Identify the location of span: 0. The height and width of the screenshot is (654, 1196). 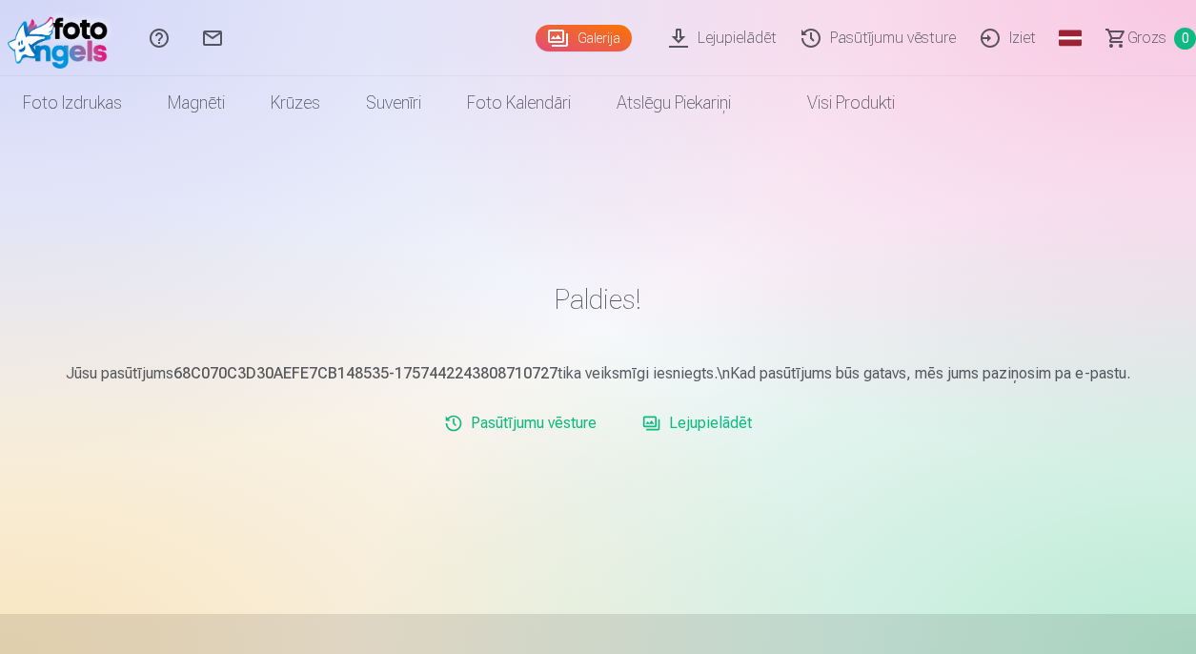
(1184, 38).